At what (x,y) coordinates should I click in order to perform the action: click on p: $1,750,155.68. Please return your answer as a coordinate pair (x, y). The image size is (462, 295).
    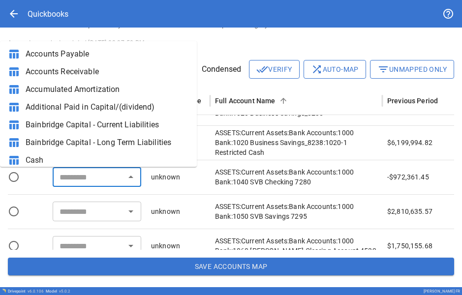
    Looking at the image, I should click on (410, 246).